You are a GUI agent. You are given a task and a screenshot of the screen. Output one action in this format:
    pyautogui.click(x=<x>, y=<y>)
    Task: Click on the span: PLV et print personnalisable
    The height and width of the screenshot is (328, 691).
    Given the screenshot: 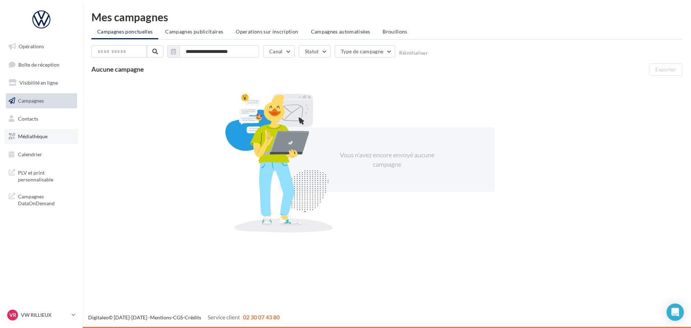 What is the action you would take?
    pyautogui.click(x=46, y=175)
    